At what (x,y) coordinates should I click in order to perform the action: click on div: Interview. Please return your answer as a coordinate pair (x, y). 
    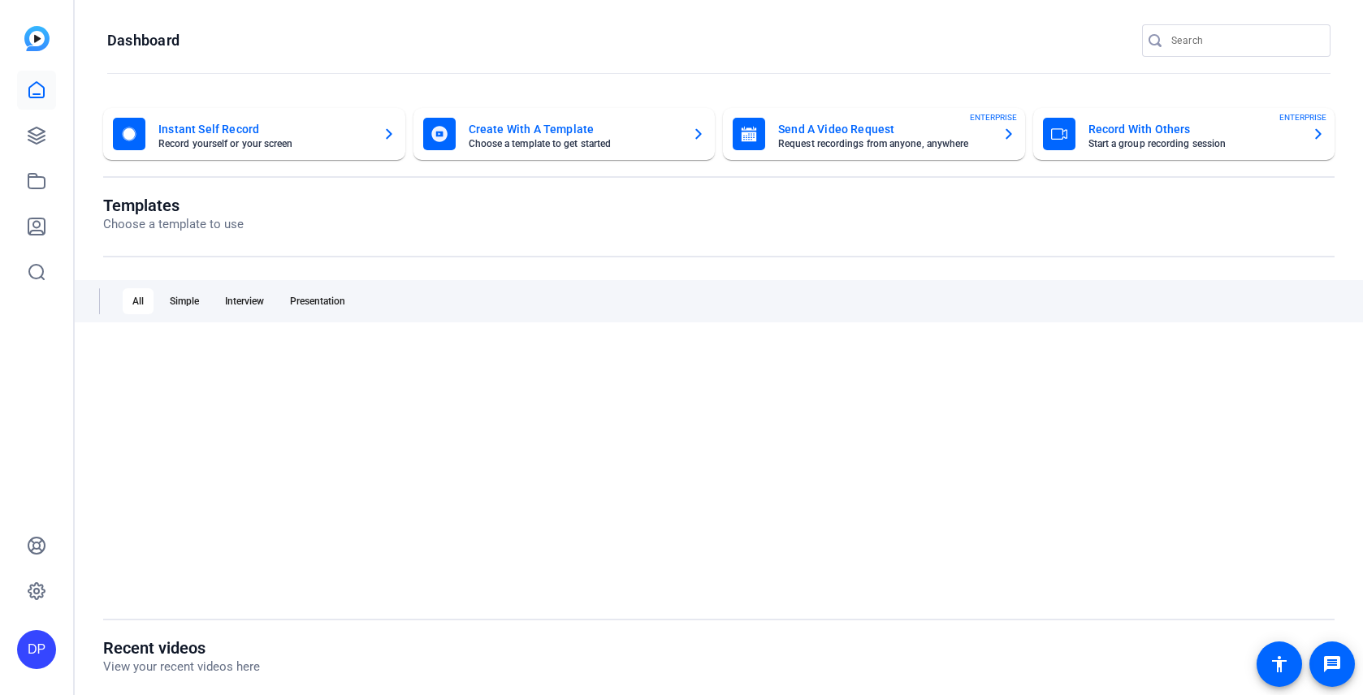
    Looking at the image, I should click on (244, 301).